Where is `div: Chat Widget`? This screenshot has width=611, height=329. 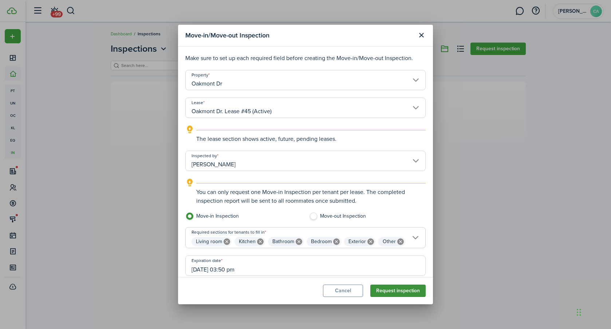
div: Chat Widget is located at coordinates (593, 312).